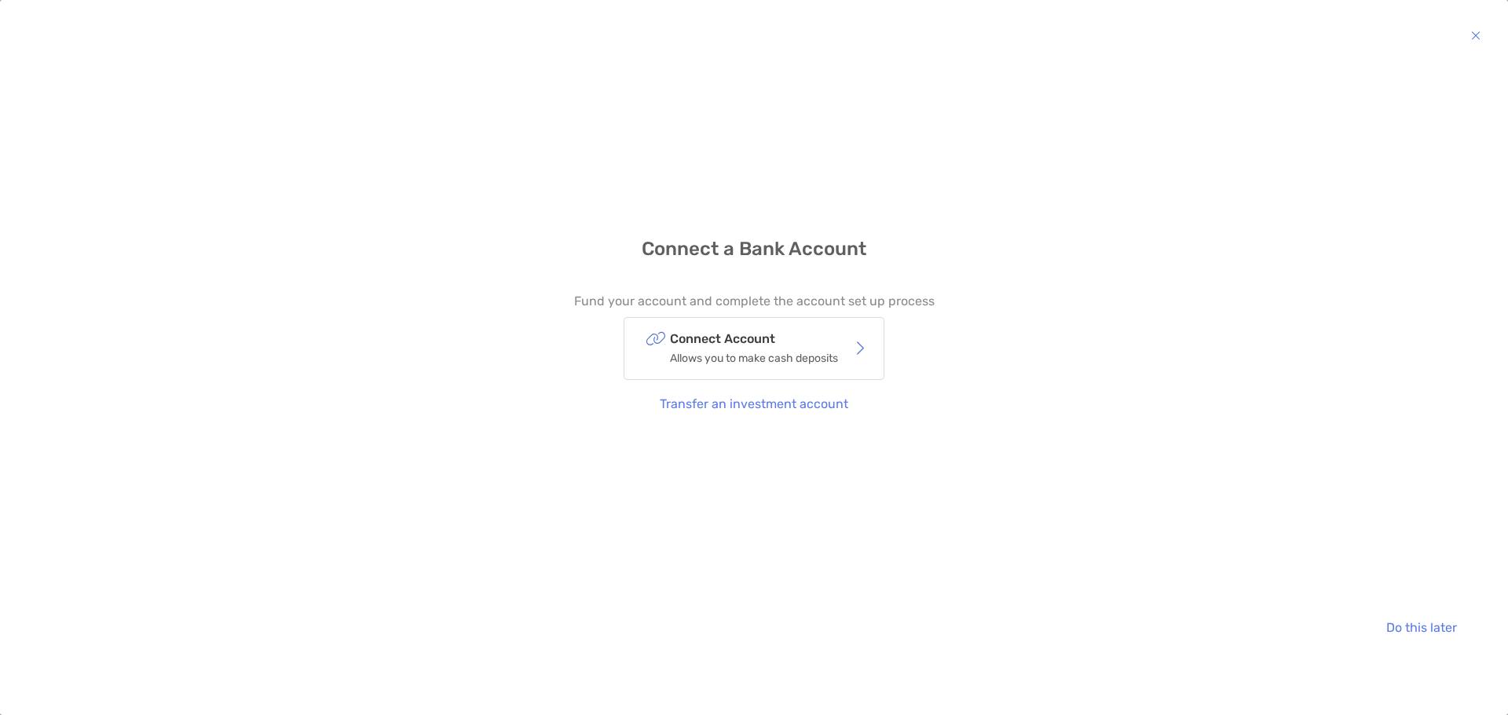 The width and height of the screenshot is (1508, 715). I want to click on p: Connect Account, so click(754, 338).